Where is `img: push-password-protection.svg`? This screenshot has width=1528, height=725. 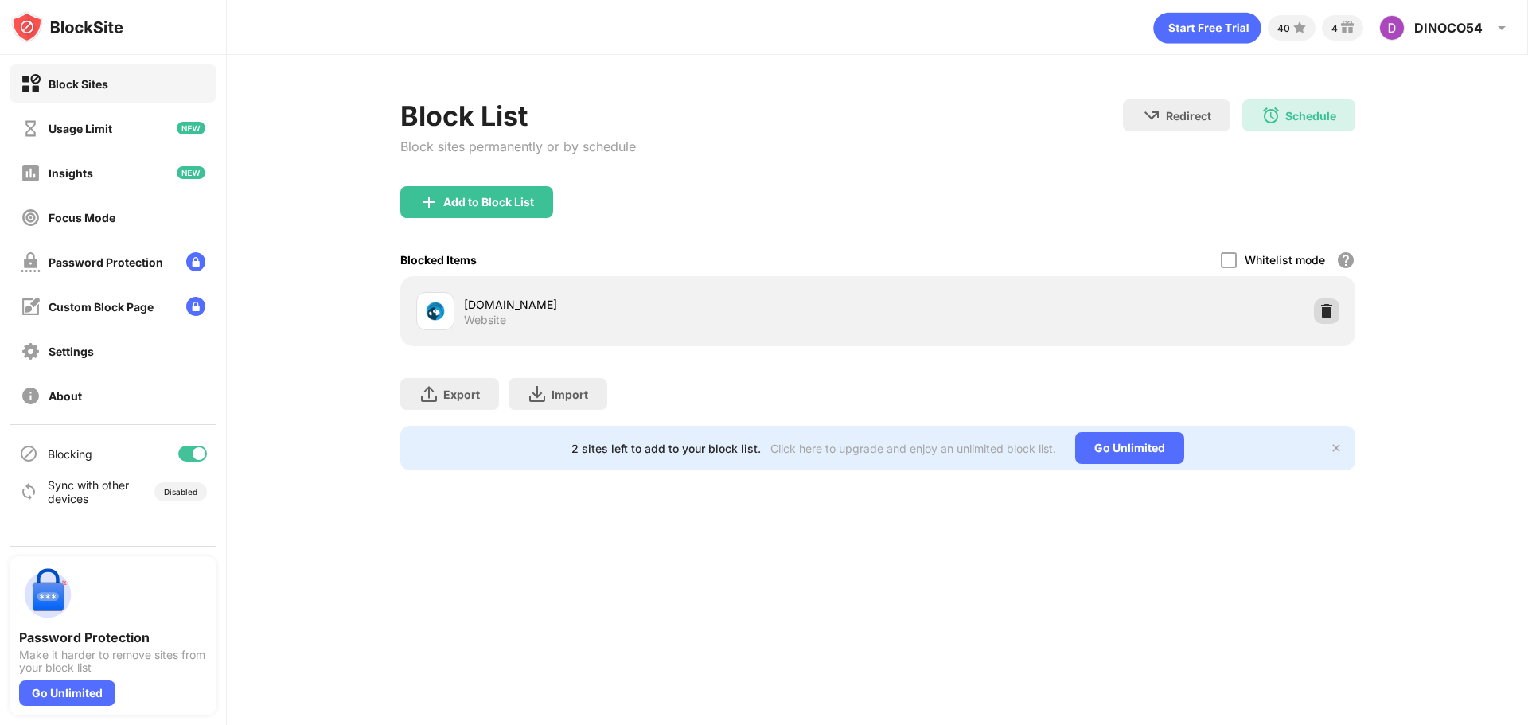 img: push-password-protection.svg is located at coordinates (48, 595).